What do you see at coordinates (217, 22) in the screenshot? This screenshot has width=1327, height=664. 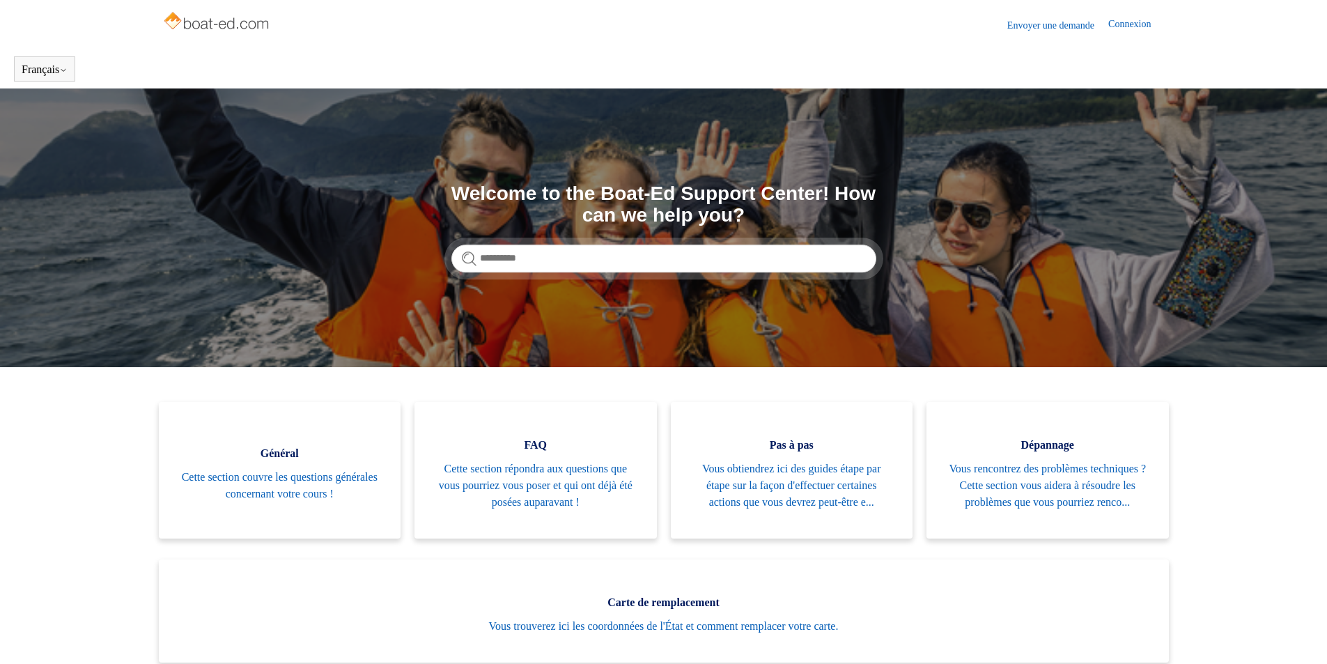 I see `img: Page d’accueil du Centre d’aide Boat-Ed` at bounding box center [217, 22].